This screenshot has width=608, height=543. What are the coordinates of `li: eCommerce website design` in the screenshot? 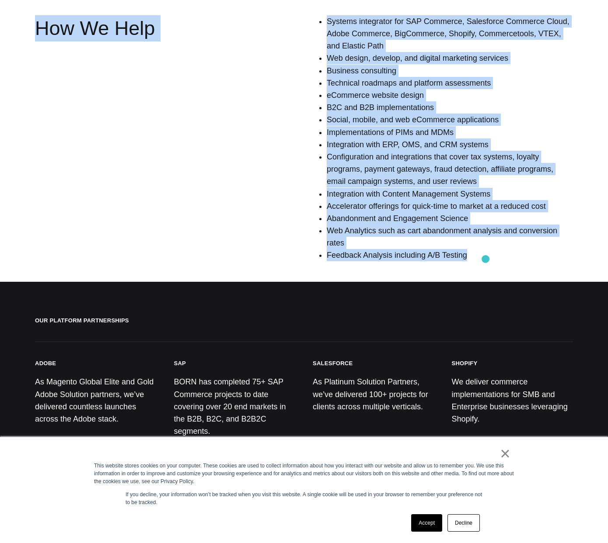 It's located at (449, 95).